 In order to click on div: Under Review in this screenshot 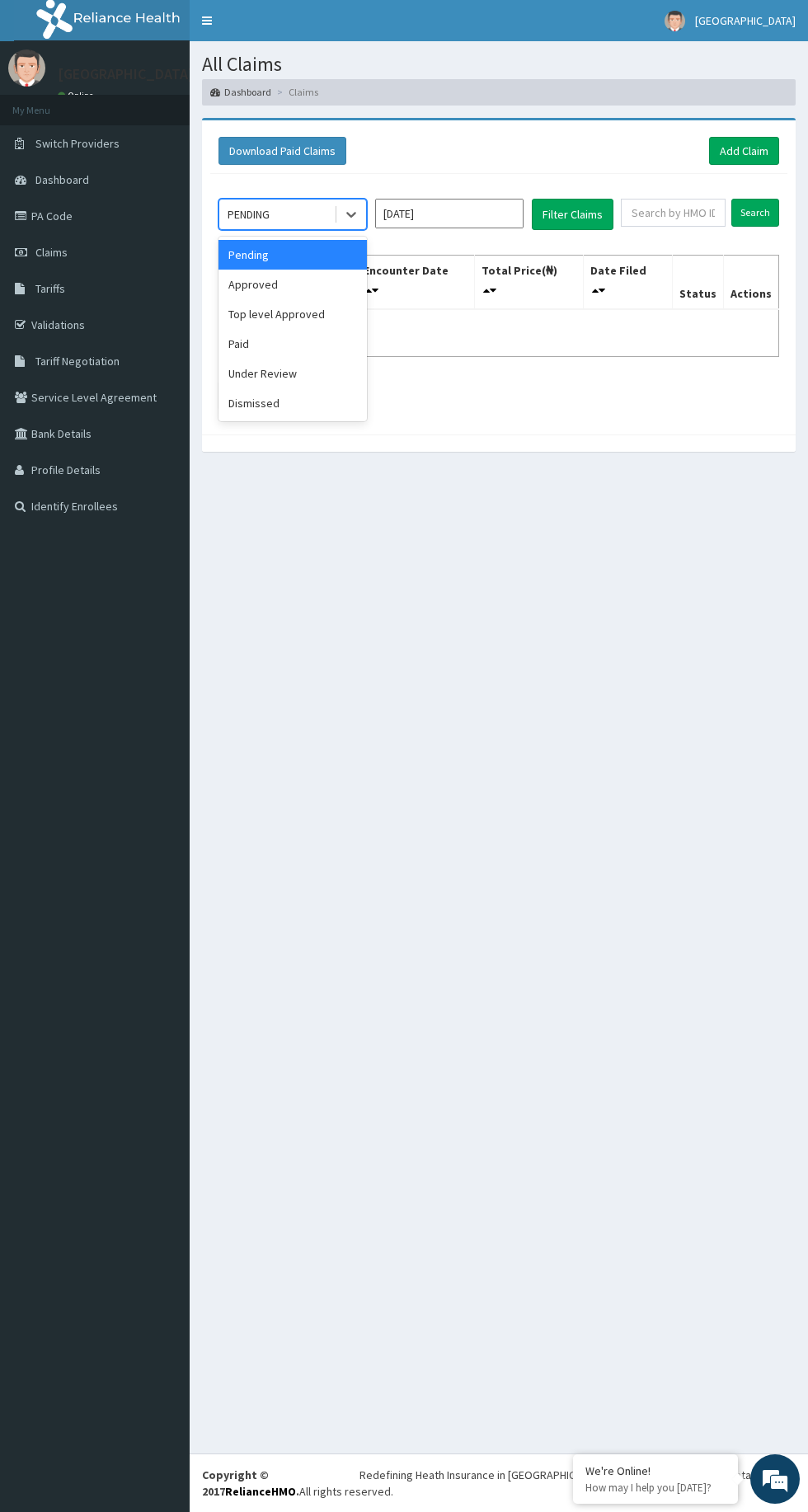, I will do `click(293, 373)`.